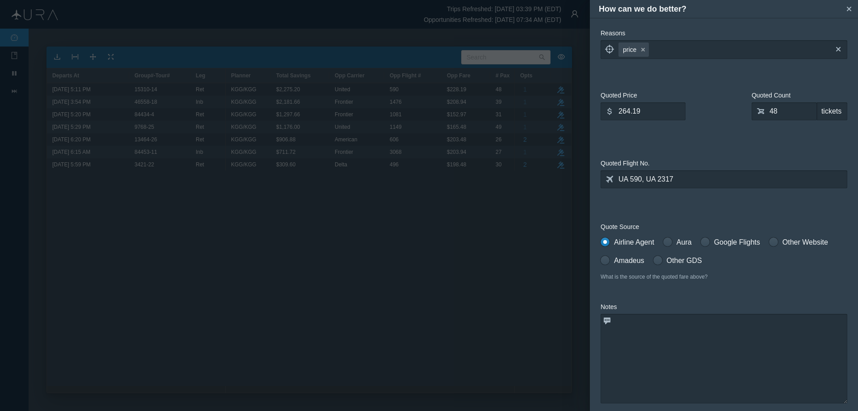 This screenshot has height=411, width=858. Describe the element at coordinates (731, 242) in the screenshot. I see `label: Google Flights` at that location.